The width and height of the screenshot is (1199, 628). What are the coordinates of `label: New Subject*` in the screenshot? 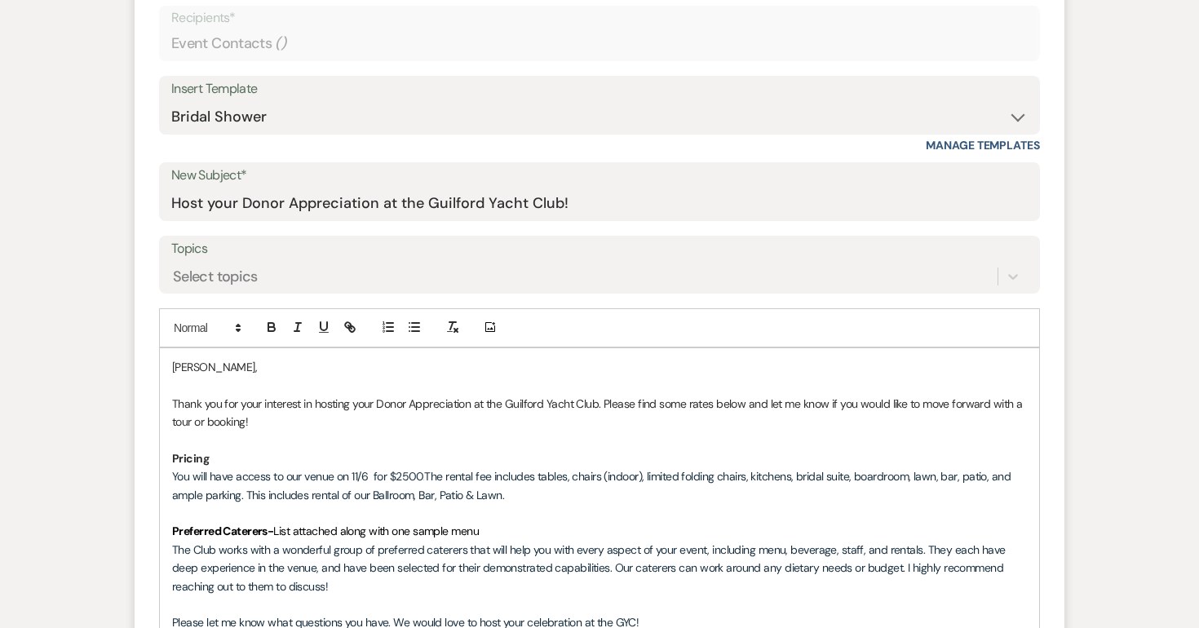 It's located at (600, 175).